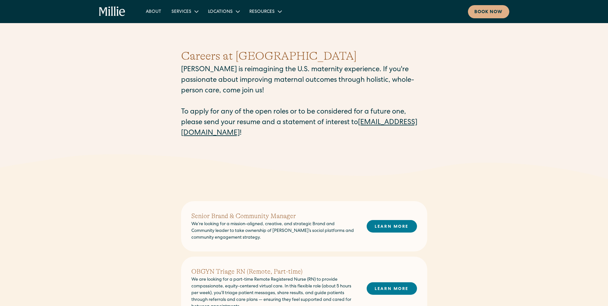  What do you see at coordinates (488, 12) in the screenshot?
I see `div: Book now` at bounding box center [488, 12].